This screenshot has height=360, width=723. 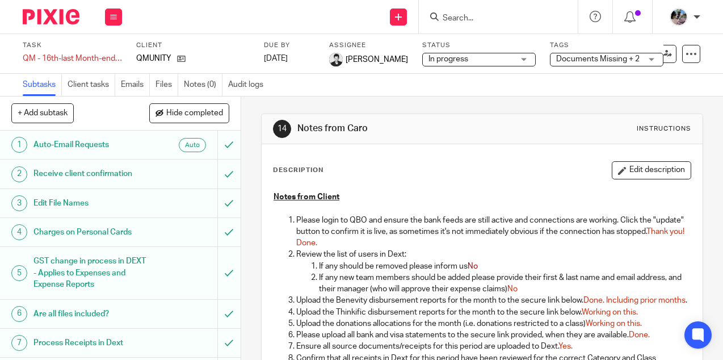 I want to click on a: Emails, so click(x=135, y=85).